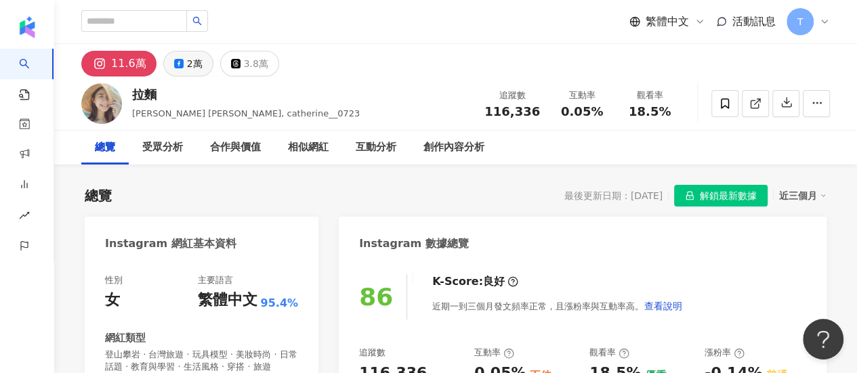 The image size is (857, 373). I want to click on div: 網紅類型, so click(125, 338).